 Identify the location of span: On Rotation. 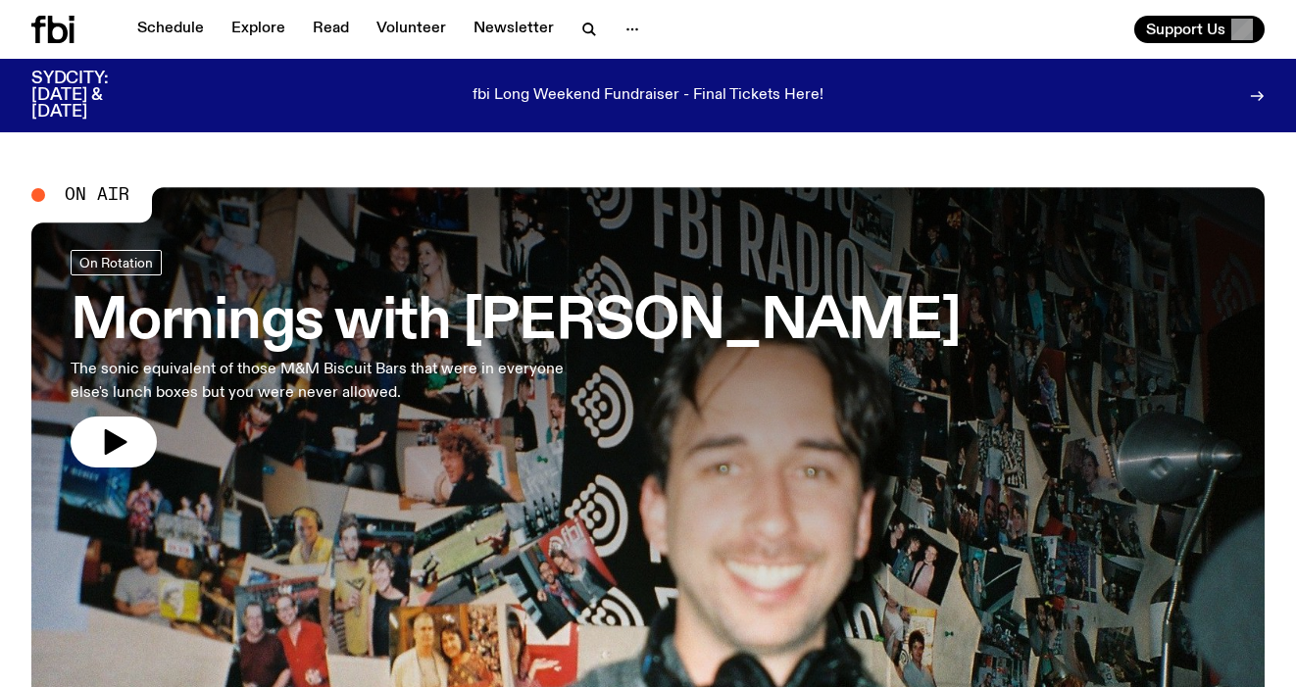
(116, 263).